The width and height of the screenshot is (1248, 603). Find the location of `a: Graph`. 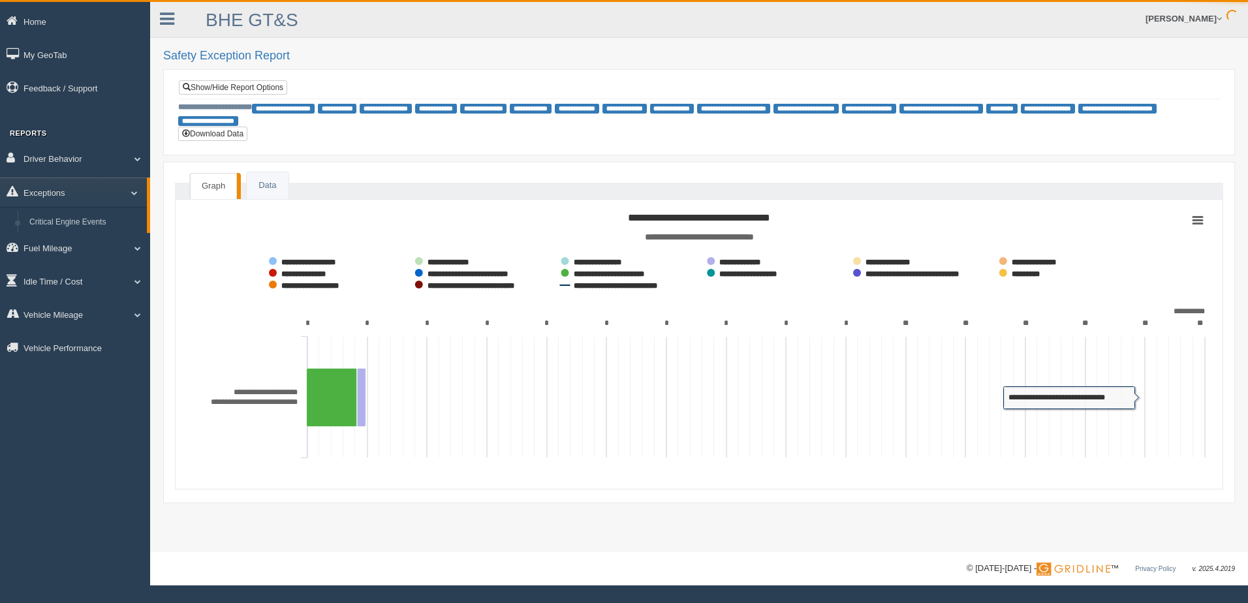

a: Graph is located at coordinates (213, 186).